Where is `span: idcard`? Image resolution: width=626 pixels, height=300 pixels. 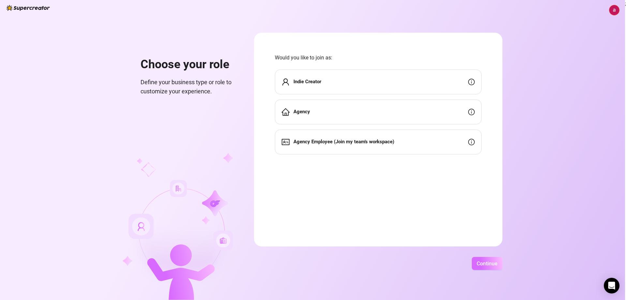
span: idcard is located at coordinates (286, 142).